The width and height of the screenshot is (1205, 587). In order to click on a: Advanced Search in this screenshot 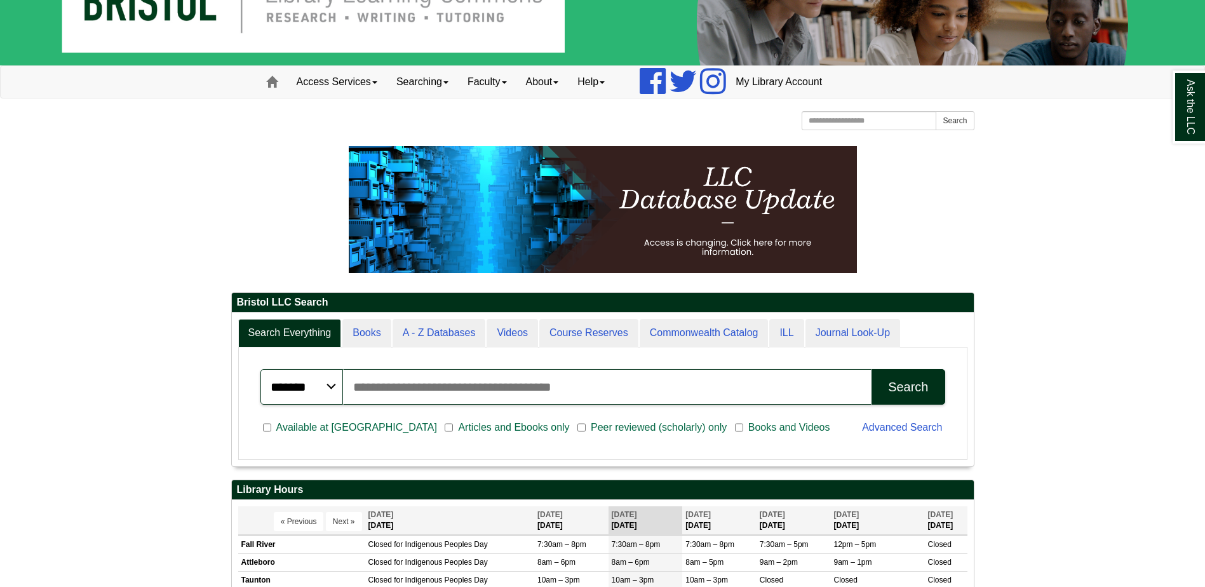, I will do `click(902, 427)`.